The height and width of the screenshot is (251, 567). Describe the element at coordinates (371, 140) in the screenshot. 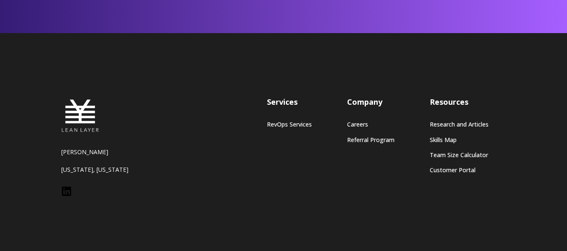

I see `a: Referral Program` at that location.